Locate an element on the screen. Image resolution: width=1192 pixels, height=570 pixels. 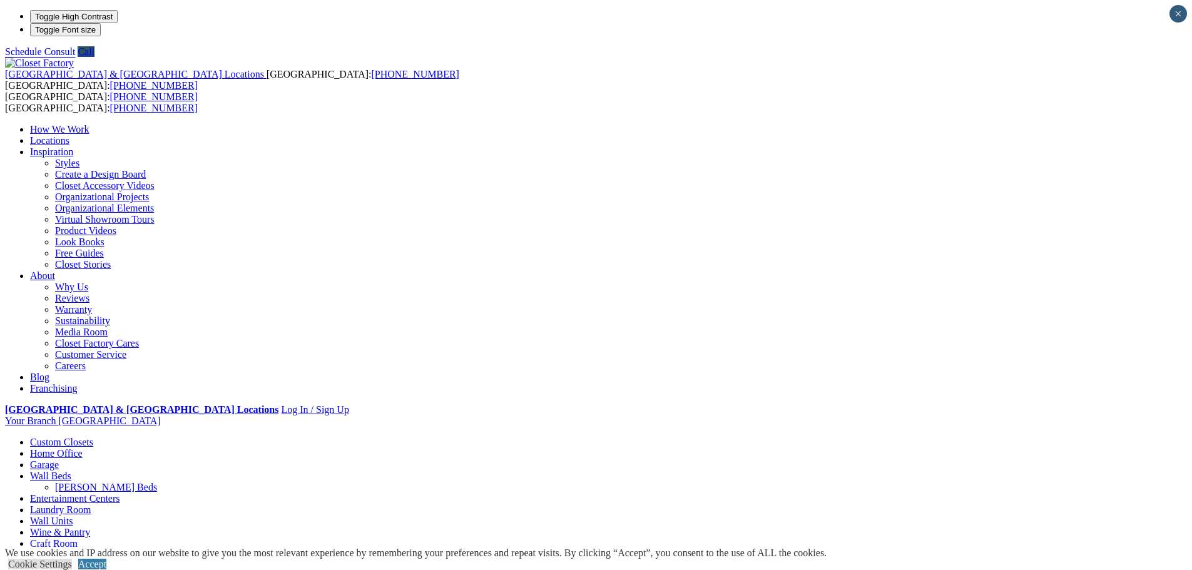
a: Organizational Elements is located at coordinates (105, 208).